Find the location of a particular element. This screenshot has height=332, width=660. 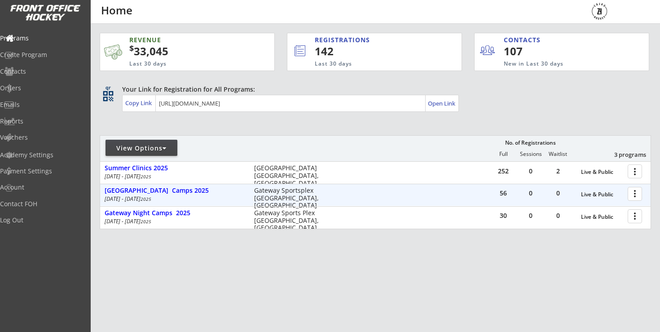

div: 2 is located at coordinates (558, 171).